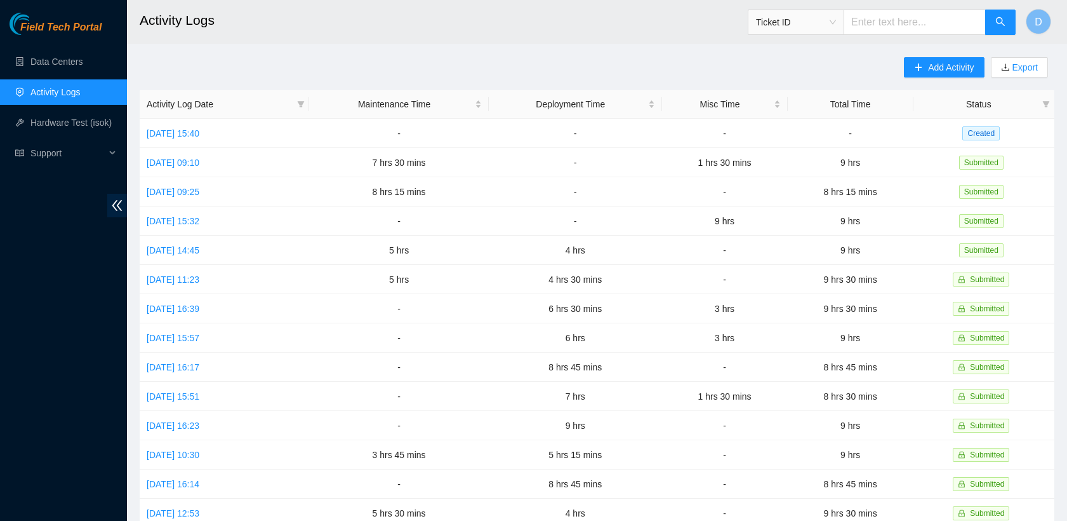 This screenshot has width=1067, height=521. I want to click on td: 6 hrs, so click(575, 338).